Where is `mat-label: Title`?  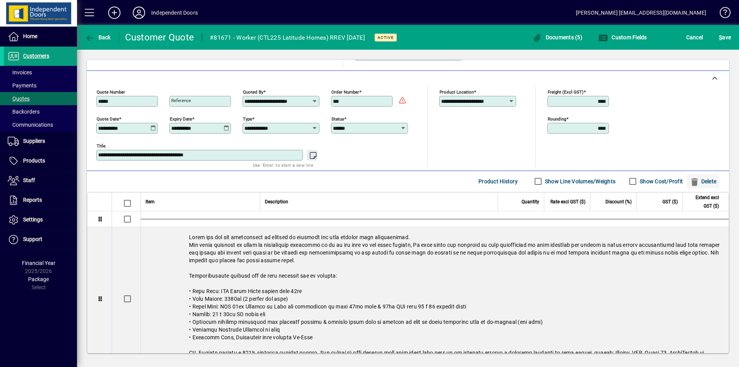 mat-label: Title is located at coordinates (101, 145).